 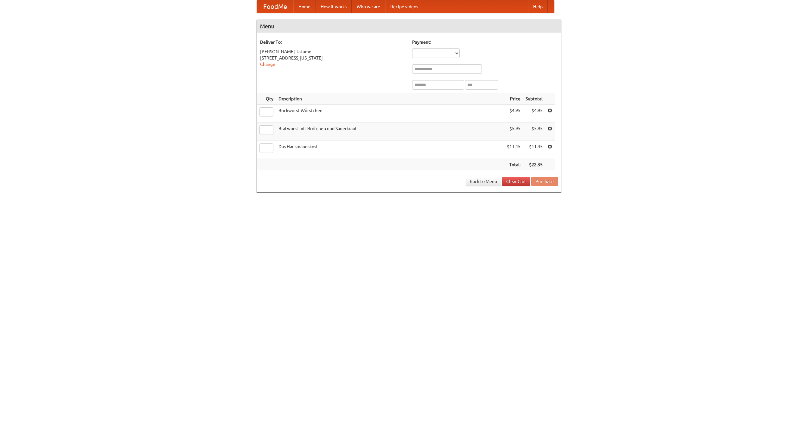 I want to click on td: Das Hausmannskost, so click(x=390, y=150).